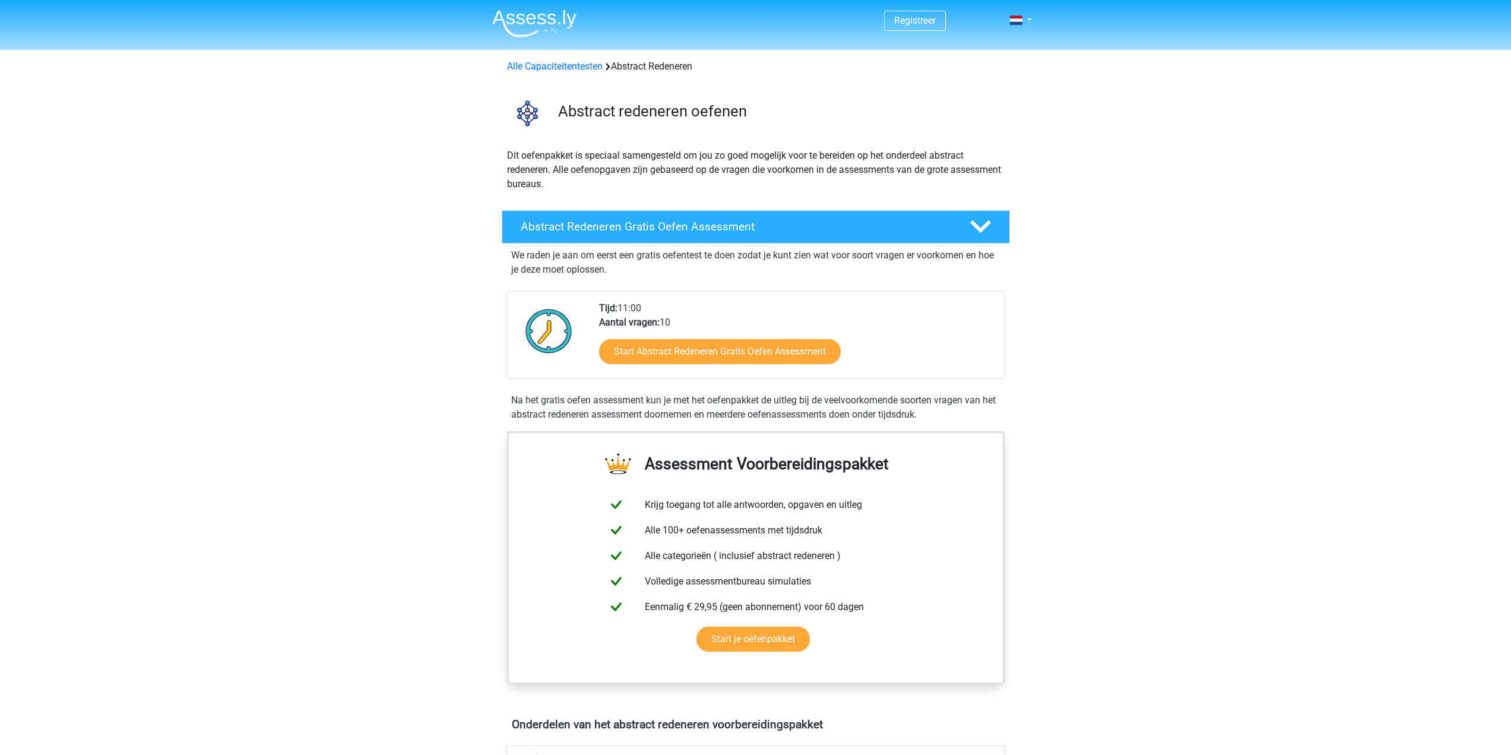  I want to click on h4: Onderdelen van het abstract redeneren voorbereidingspakket, so click(756, 724).